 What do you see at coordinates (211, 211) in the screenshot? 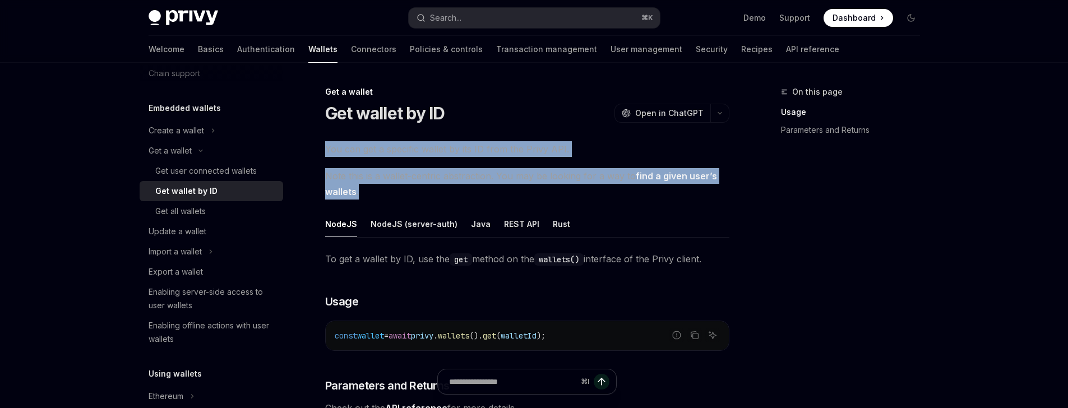
I see `a: Get all wallets` at bounding box center [211, 211].